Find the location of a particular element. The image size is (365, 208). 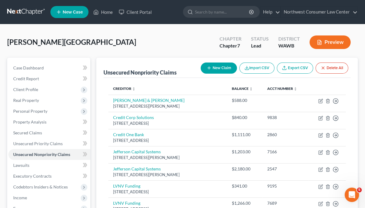

a: Unsecured Nonpriority Claims is located at coordinates (49, 154).